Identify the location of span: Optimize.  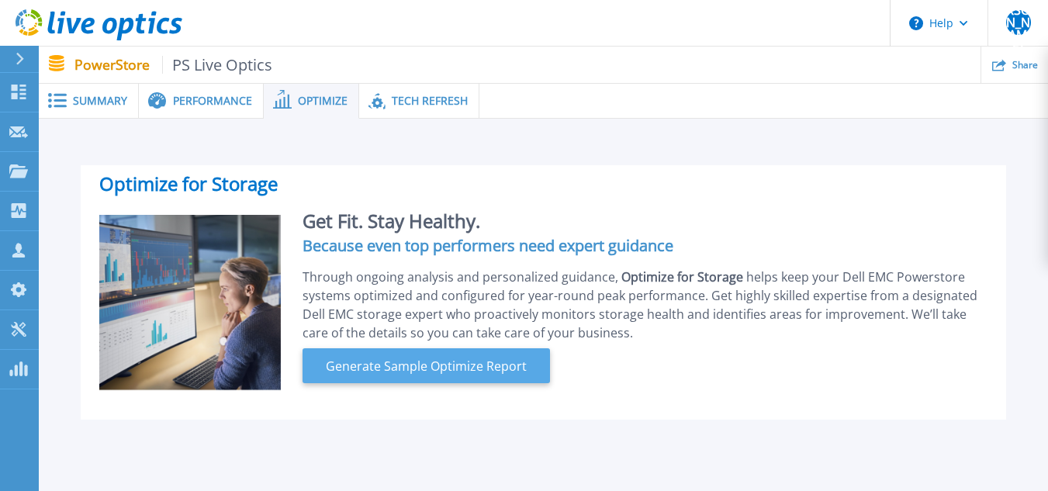
(323, 101).